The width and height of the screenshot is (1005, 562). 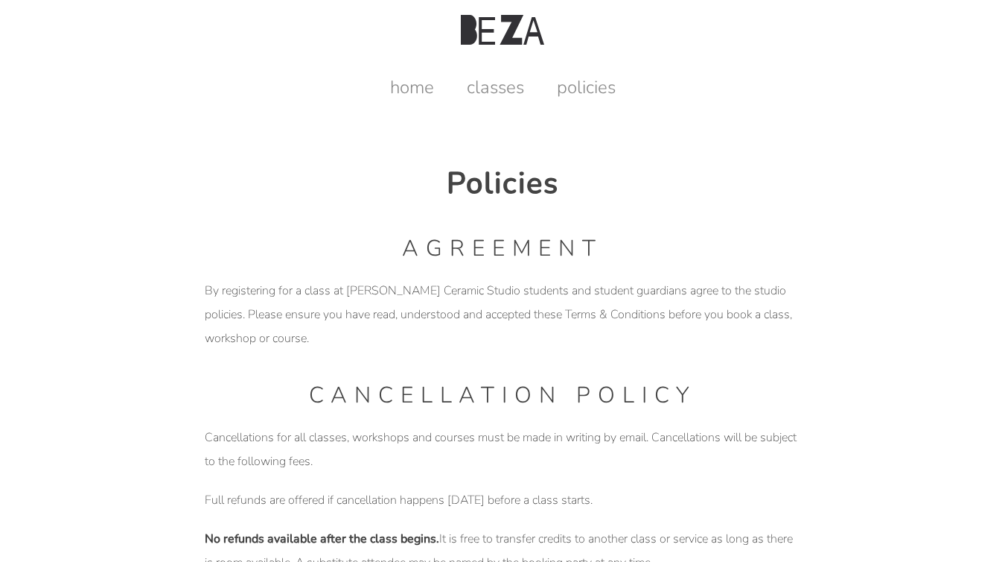 What do you see at coordinates (412, 87) in the screenshot?
I see `a: home` at bounding box center [412, 87].